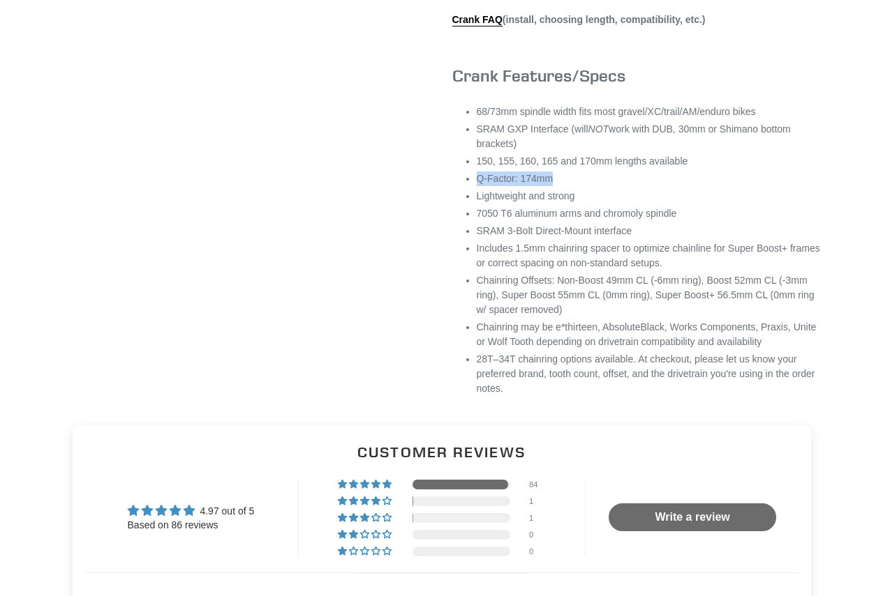 Image resolution: width=883 pixels, height=596 pixels. What do you see at coordinates (649, 374) in the screenshot?
I see `li: 28T–34T chainring options available. At checkout, please let us know your preferred brand, tooth ...` at bounding box center [649, 374].